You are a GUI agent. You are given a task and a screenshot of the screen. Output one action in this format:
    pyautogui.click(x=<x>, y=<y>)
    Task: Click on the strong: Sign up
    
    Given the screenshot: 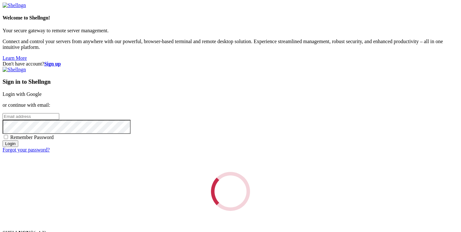 What is the action you would take?
    pyautogui.click(x=52, y=64)
    